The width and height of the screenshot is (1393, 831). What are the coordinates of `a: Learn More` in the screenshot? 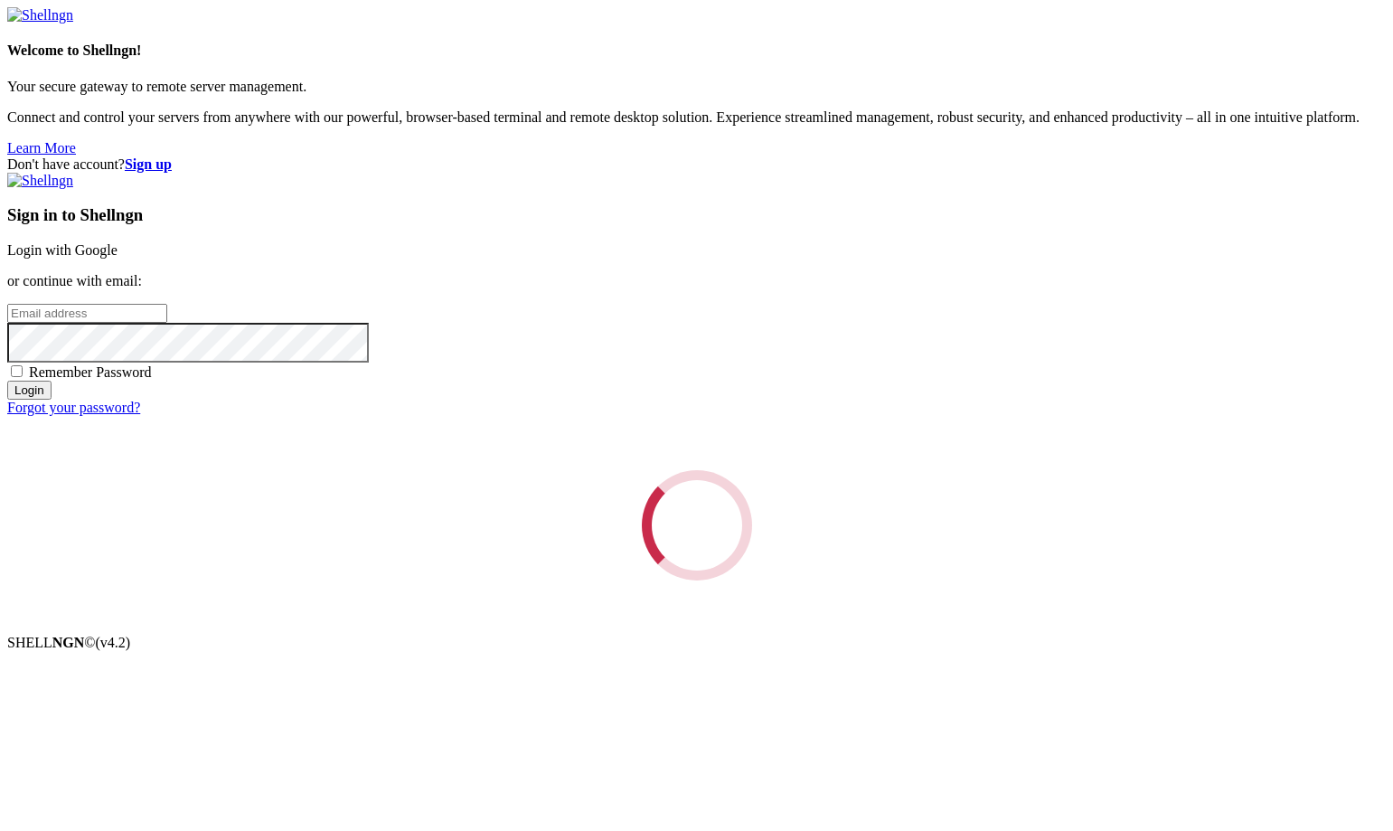 It's located at (42, 147).